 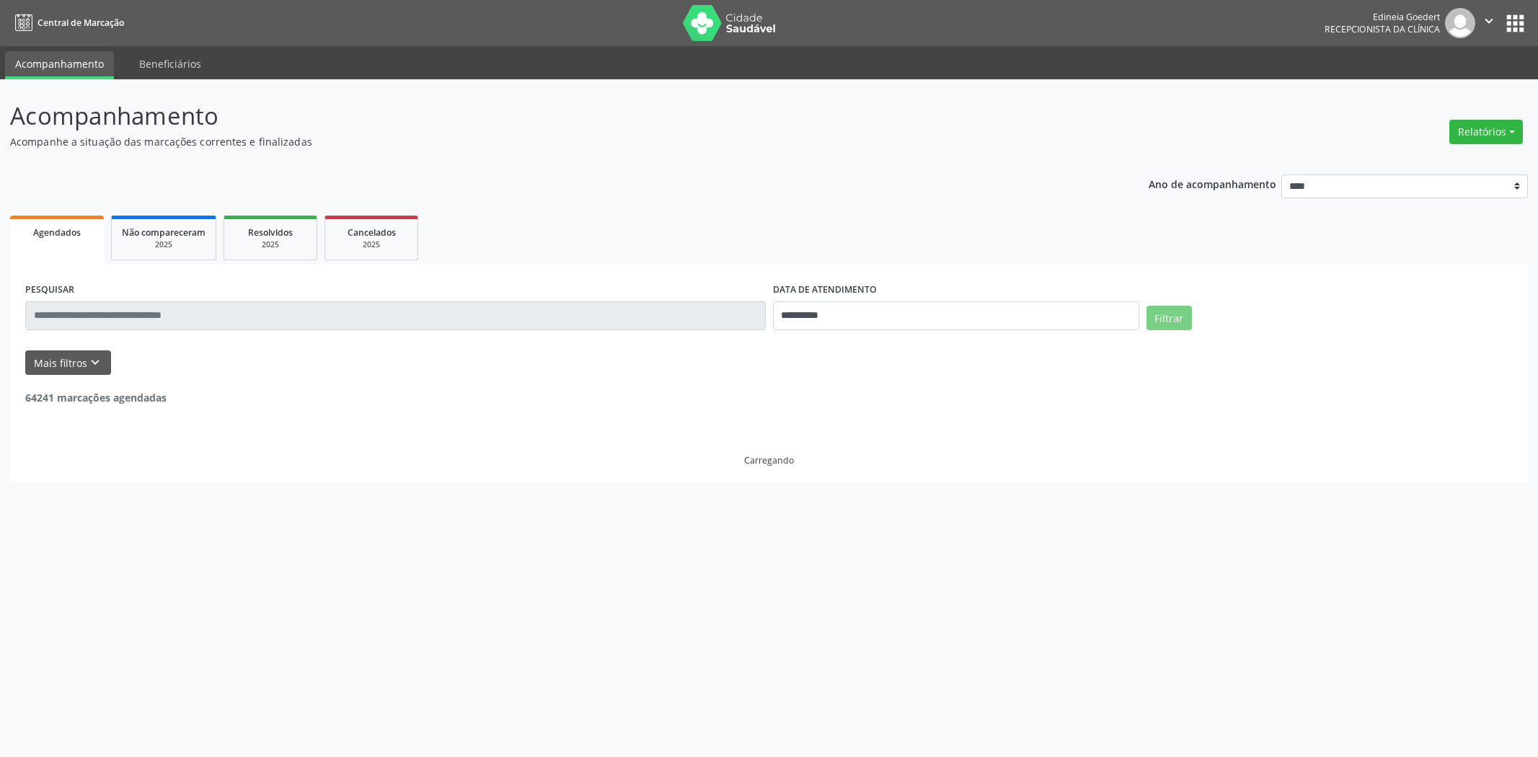 I want to click on img: img, so click(x=1460, y=23).